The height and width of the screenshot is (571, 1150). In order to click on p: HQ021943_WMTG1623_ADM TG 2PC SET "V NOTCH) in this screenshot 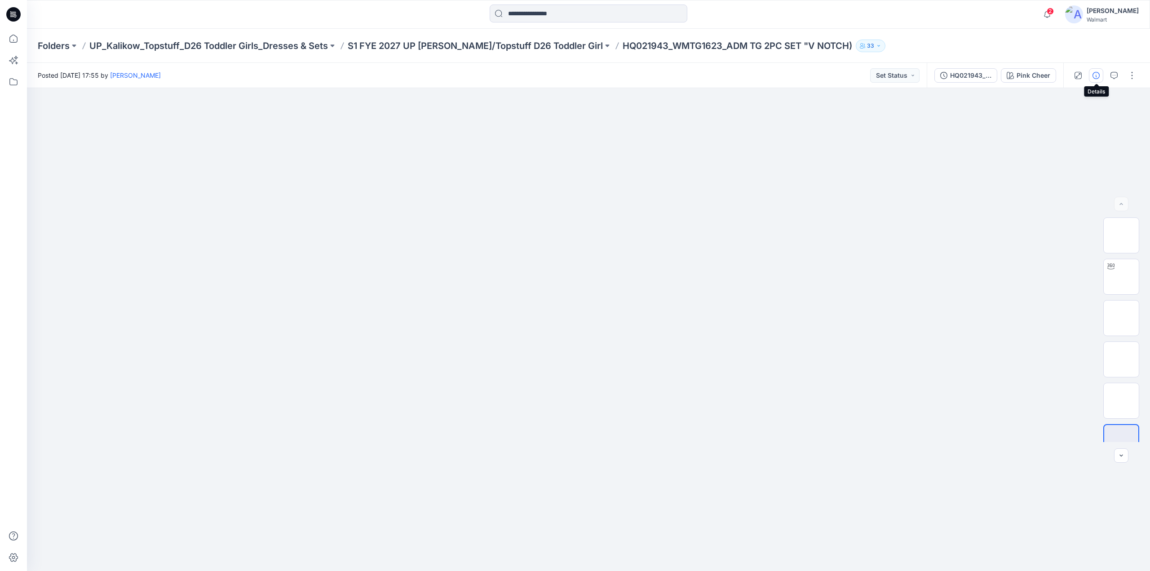, I will do `click(737, 46)`.